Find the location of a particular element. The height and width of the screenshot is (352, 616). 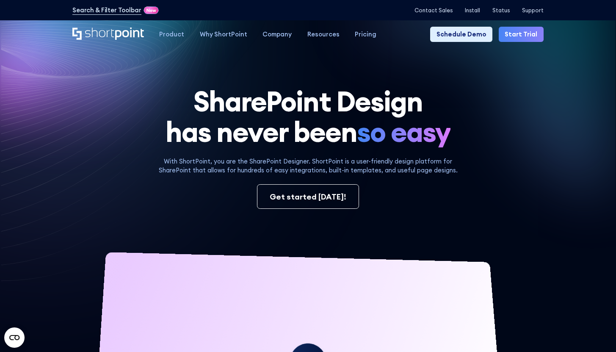

a: Home is located at coordinates (108, 34).